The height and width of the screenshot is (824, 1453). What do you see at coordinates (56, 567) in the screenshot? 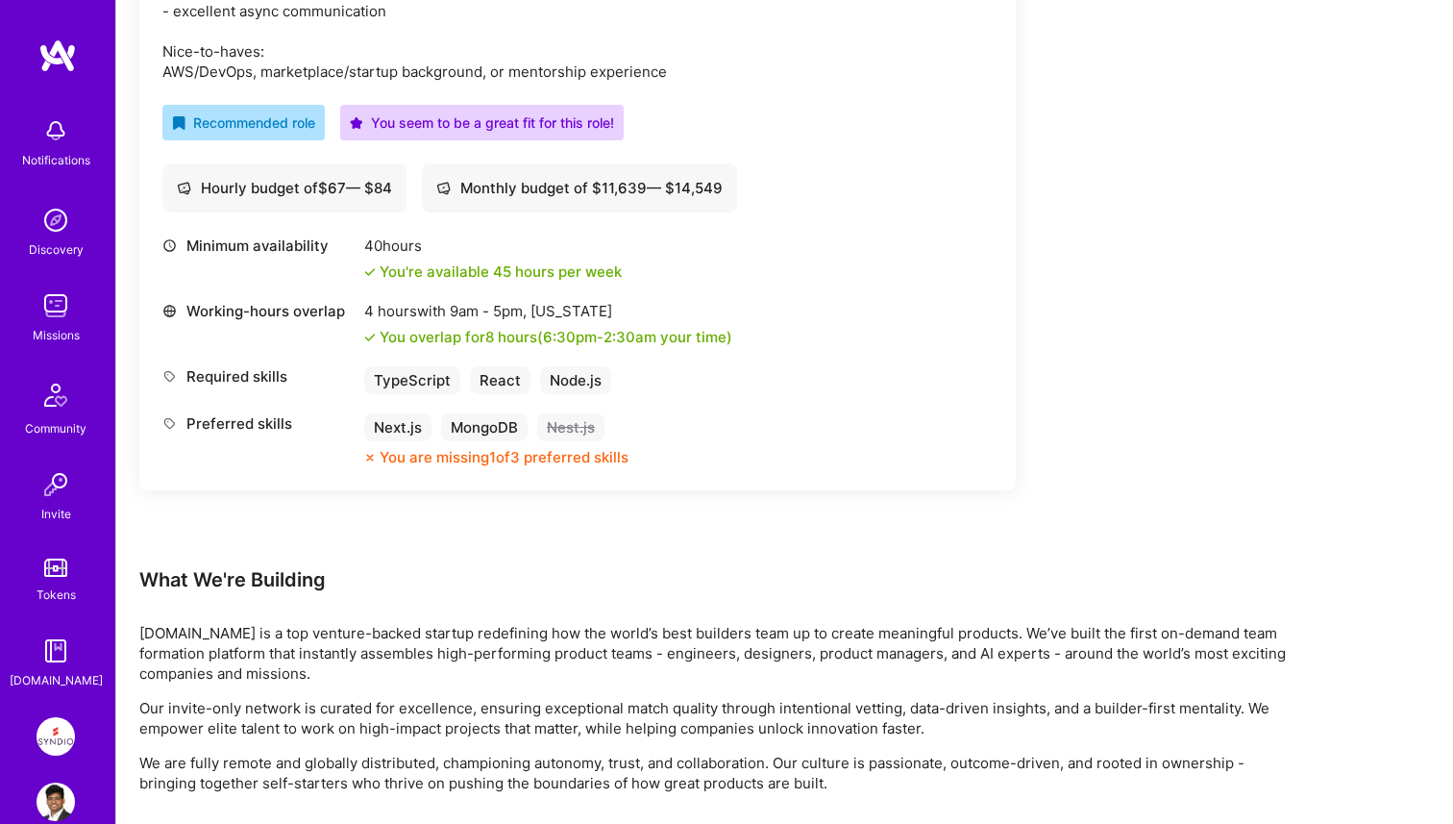
I see `img: tokens` at bounding box center [56, 567].